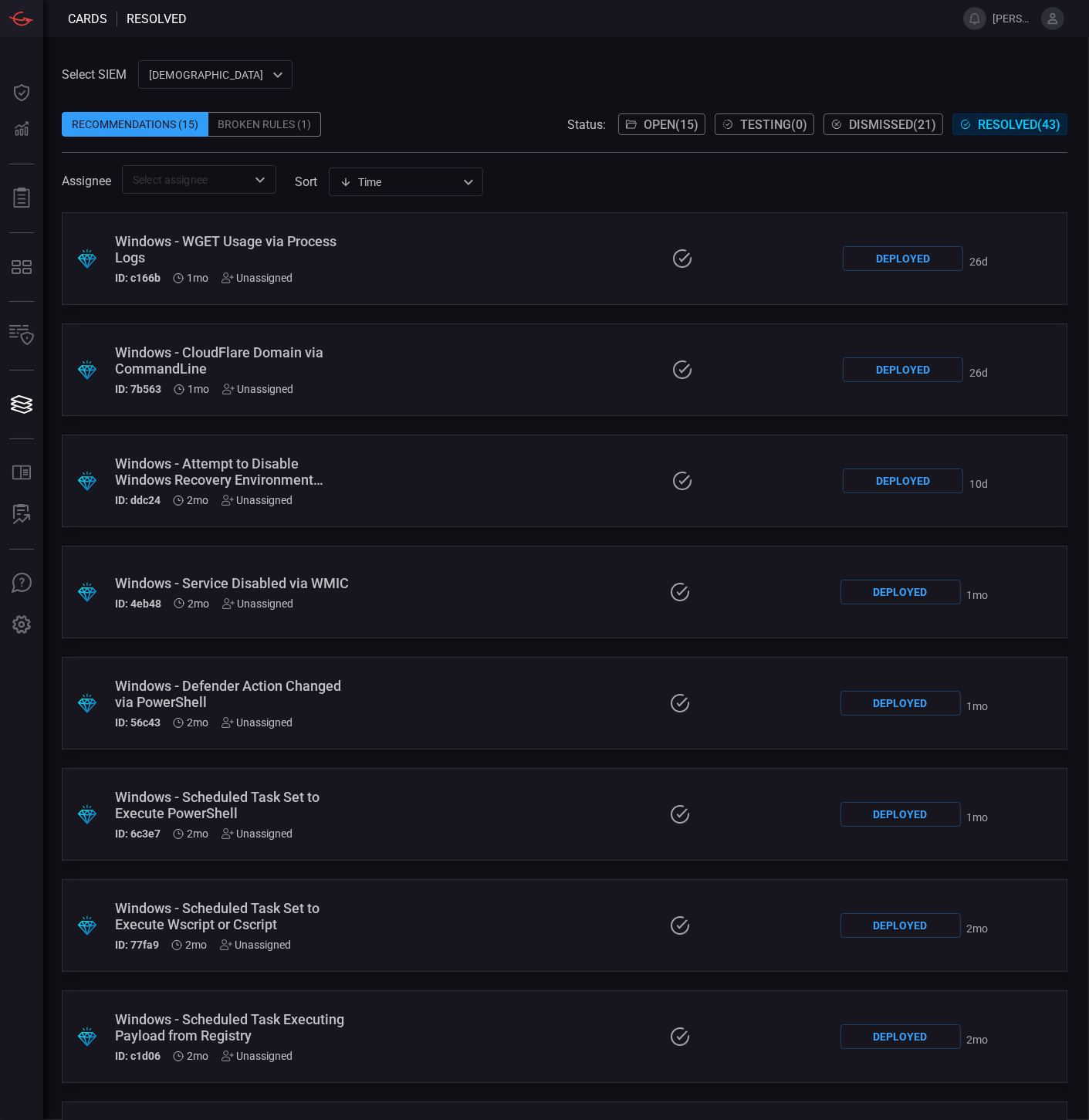  I want to click on button: Reports, so click(21, 198).